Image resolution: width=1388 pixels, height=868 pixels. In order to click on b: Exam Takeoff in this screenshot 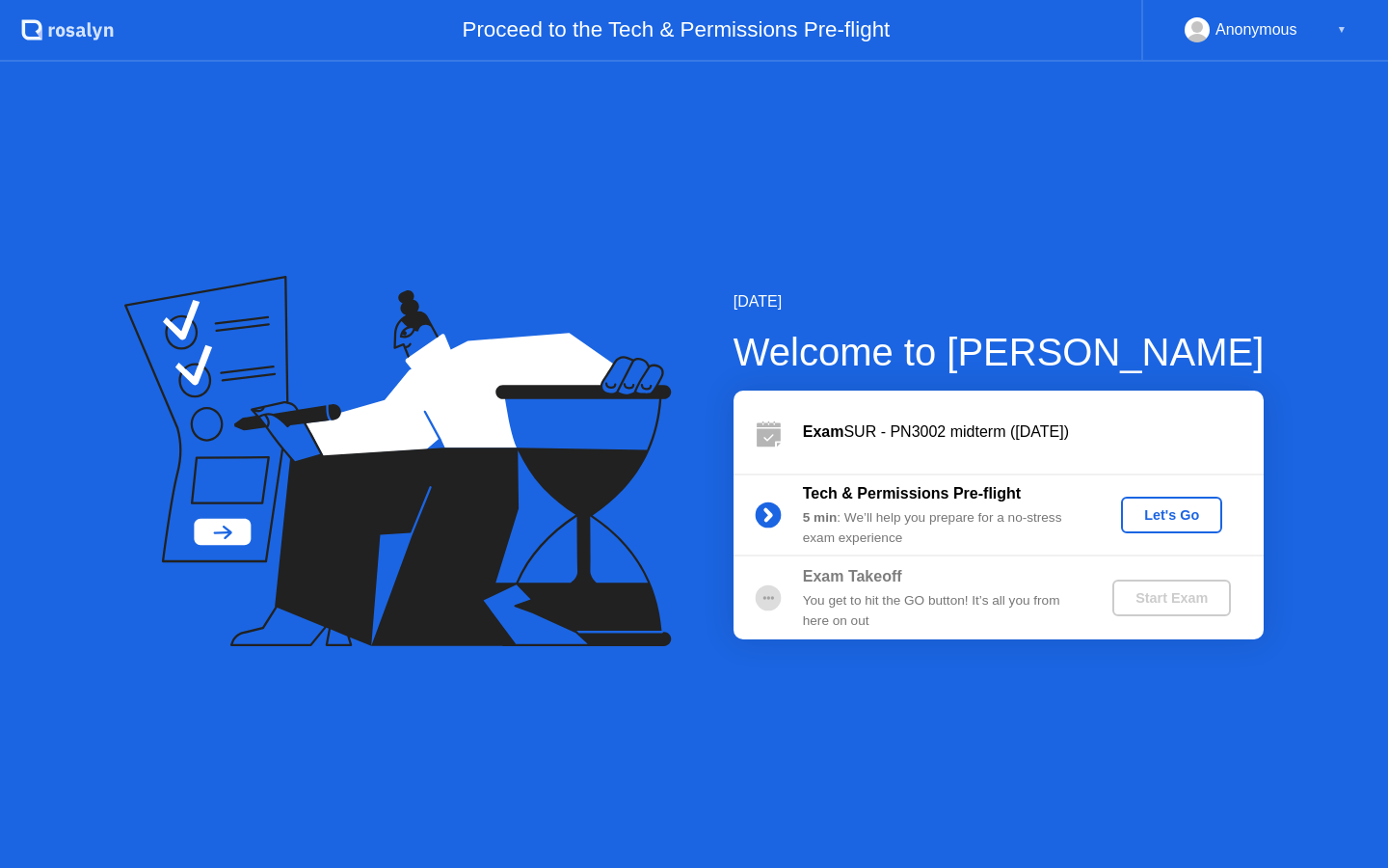, I will do `click(852, 575)`.